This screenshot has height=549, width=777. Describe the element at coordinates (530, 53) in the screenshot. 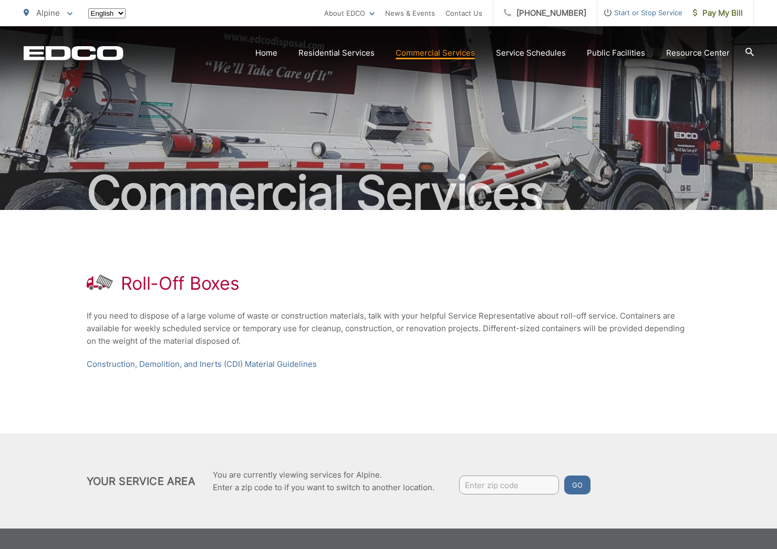

I see `a: Service Schedules` at that location.